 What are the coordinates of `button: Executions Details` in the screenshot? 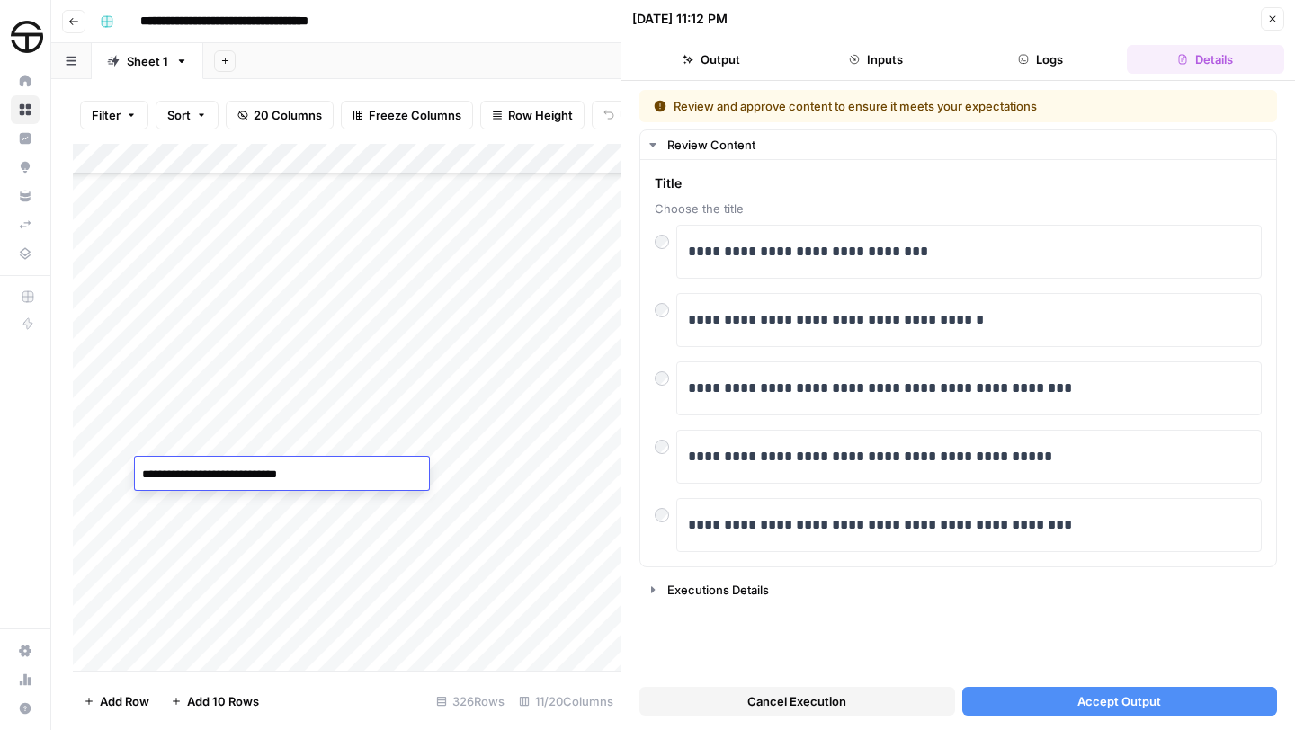 It's located at (958, 590).